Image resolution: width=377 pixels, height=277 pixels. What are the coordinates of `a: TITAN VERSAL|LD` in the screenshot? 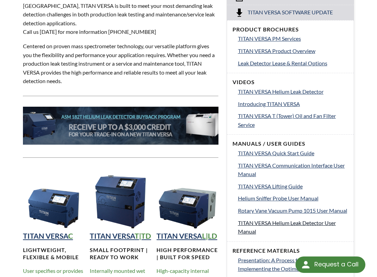 It's located at (187, 236).